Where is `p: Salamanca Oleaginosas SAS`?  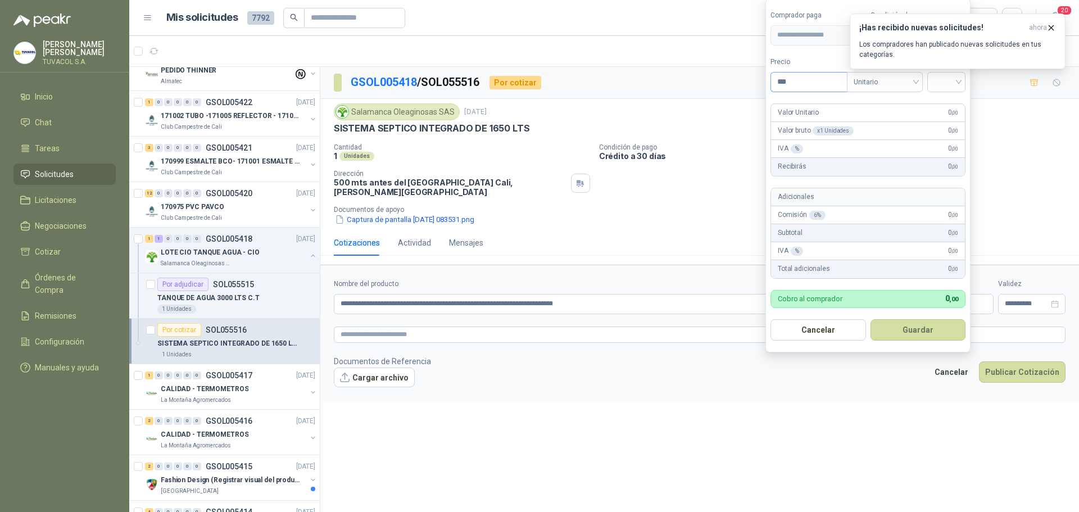
p: Salamanca Oleaginosas SAS is located at coordinates (196, 264).